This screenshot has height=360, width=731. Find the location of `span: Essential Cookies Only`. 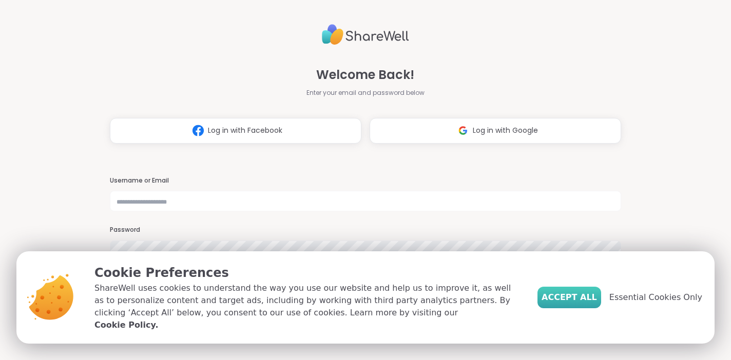

span: Essential Cookies Only is located at coordinates (655, 298).